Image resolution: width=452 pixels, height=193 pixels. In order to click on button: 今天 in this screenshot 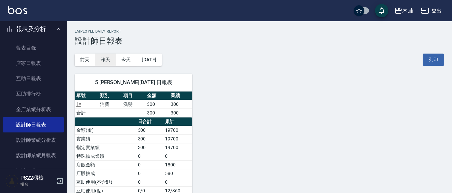, I will do `click(126, 60)`.